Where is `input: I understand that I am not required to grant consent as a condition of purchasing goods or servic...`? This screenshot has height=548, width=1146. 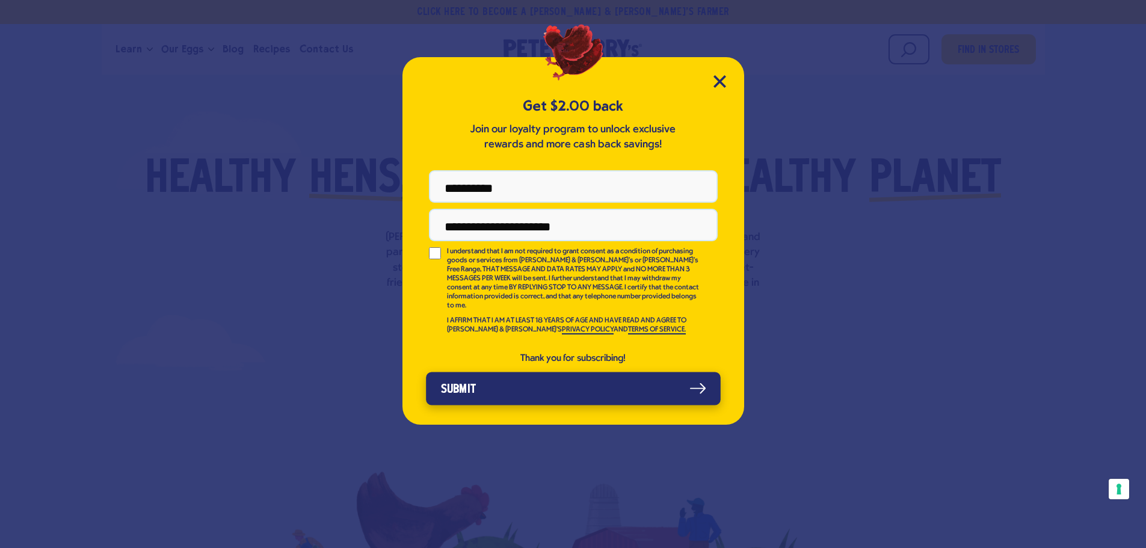 input: I understand that I am not required to grant consent as a condition of purchasing goods or servic... is located at coordinates (435, 253).